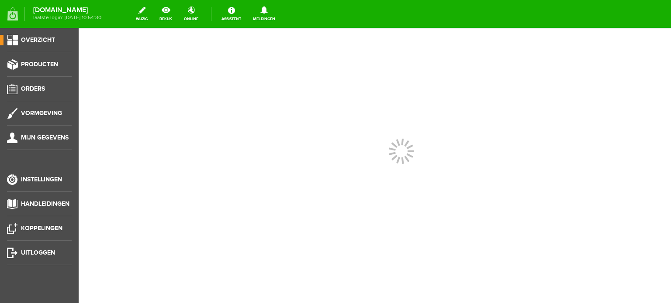  Describe the element at coordinates (41, 113) in the screenshot. I see `span: Vormgeving` at that location.